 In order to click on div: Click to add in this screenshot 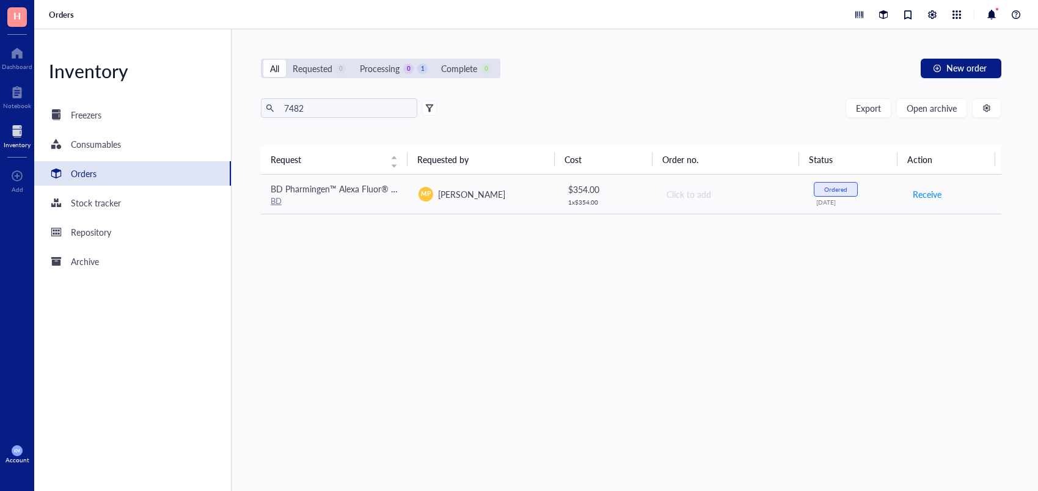, I will do `click(730, 194)`.